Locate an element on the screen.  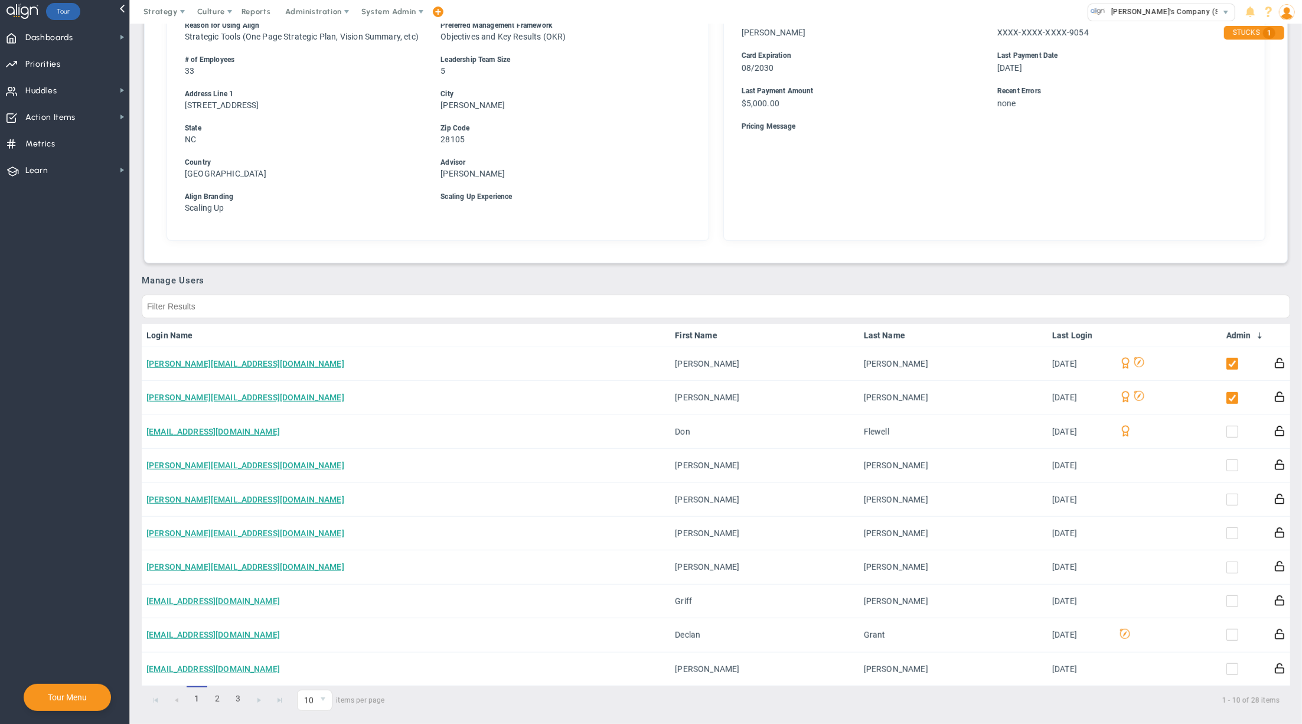
div: Address Line 1 is located at coordinates (302, 94).